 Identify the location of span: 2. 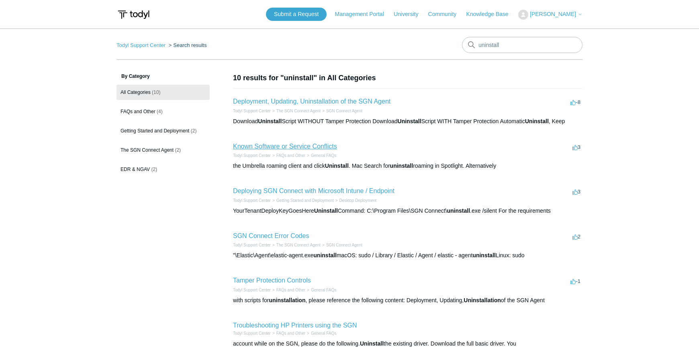
(577, 237).